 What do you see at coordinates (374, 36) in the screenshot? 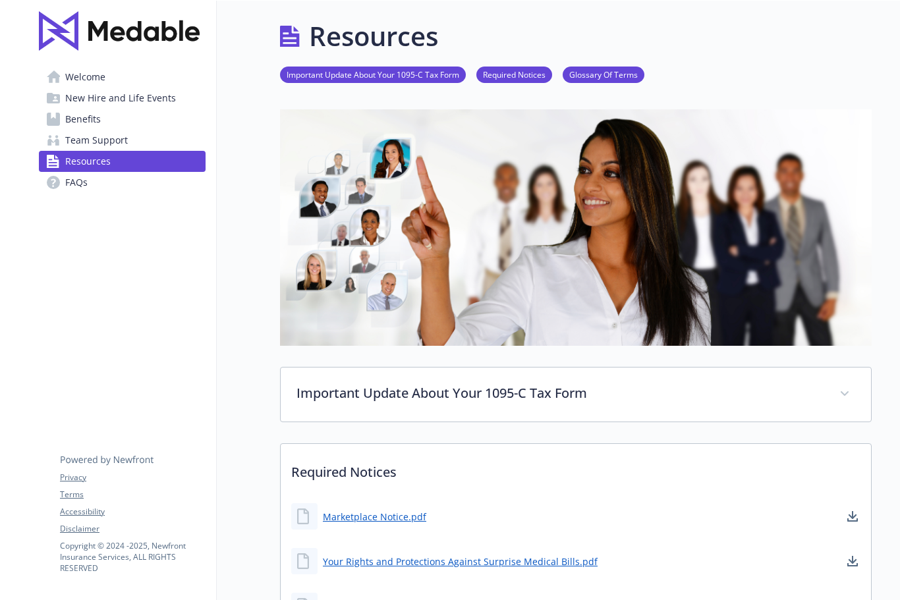
I see `h1: Resources` at bounding box center [374, 36].